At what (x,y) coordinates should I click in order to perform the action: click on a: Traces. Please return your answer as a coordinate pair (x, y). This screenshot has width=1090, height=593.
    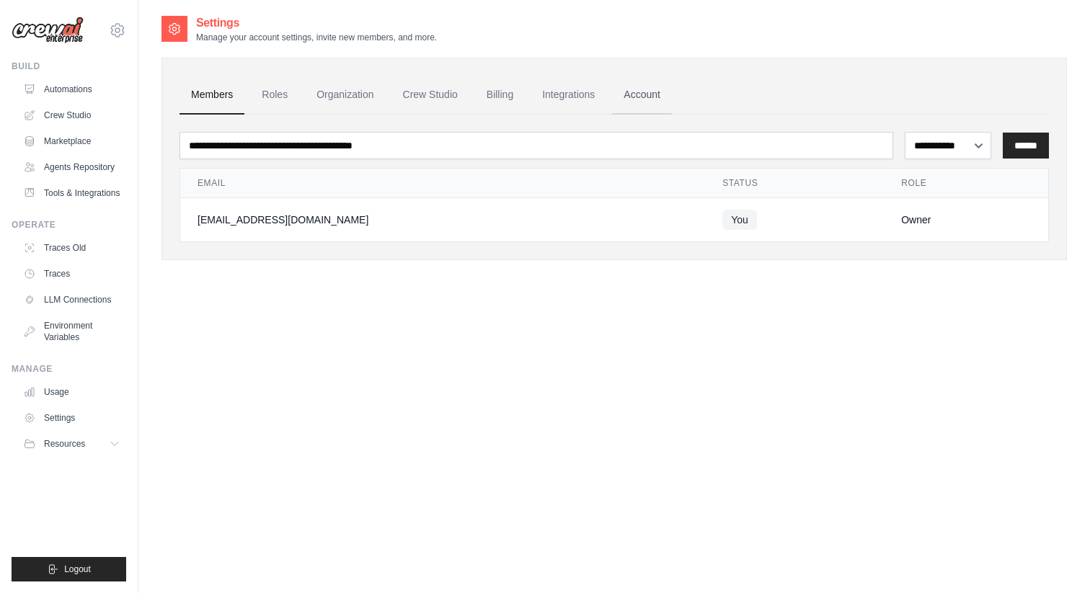
    Looking at the image, I should click on (71, 274).